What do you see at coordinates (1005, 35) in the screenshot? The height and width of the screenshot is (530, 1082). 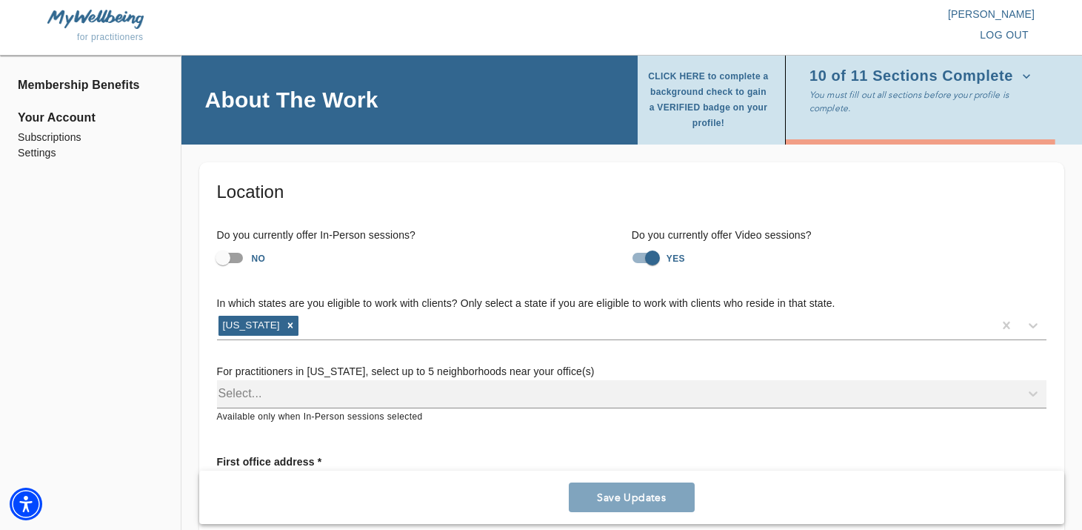 I see `button: log out` at bounding box center [1005, 35].